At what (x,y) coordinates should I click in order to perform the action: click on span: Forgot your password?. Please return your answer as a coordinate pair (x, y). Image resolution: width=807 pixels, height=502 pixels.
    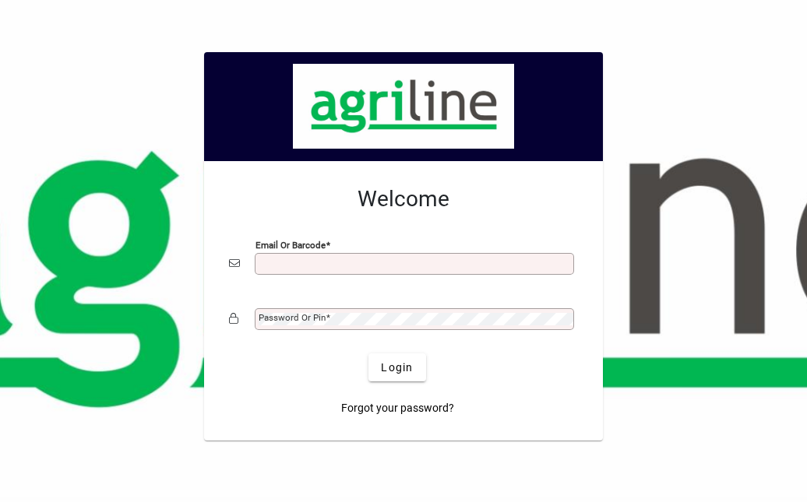
    Looking at the image, I should click on (397, 408).